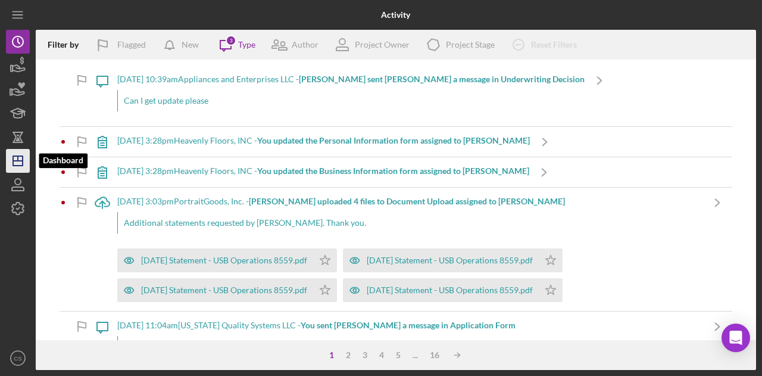 Image resolution: width=762 pixels, height=376 pixels. Describe the element at coordinates (190, 45) in the screenshot. I see `div: New` at that location.